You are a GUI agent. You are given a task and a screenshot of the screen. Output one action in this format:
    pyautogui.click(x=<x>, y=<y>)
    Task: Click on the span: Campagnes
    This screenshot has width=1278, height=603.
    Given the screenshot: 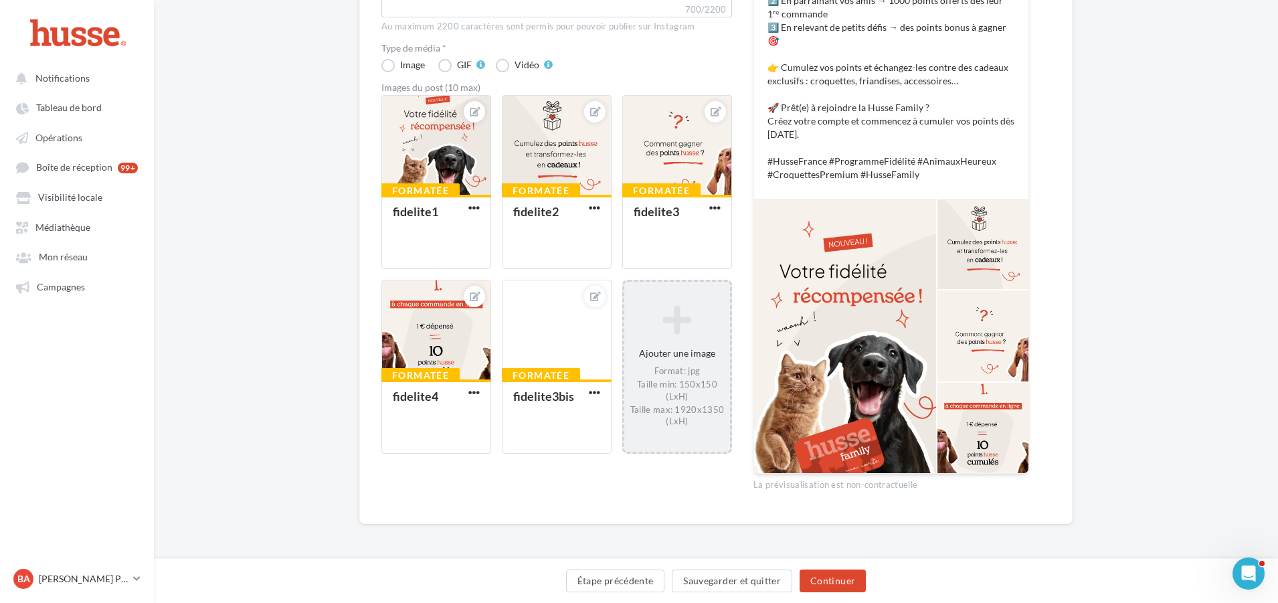 What is the action you would take?
    pyautogui.click(x=61, y=286)
    